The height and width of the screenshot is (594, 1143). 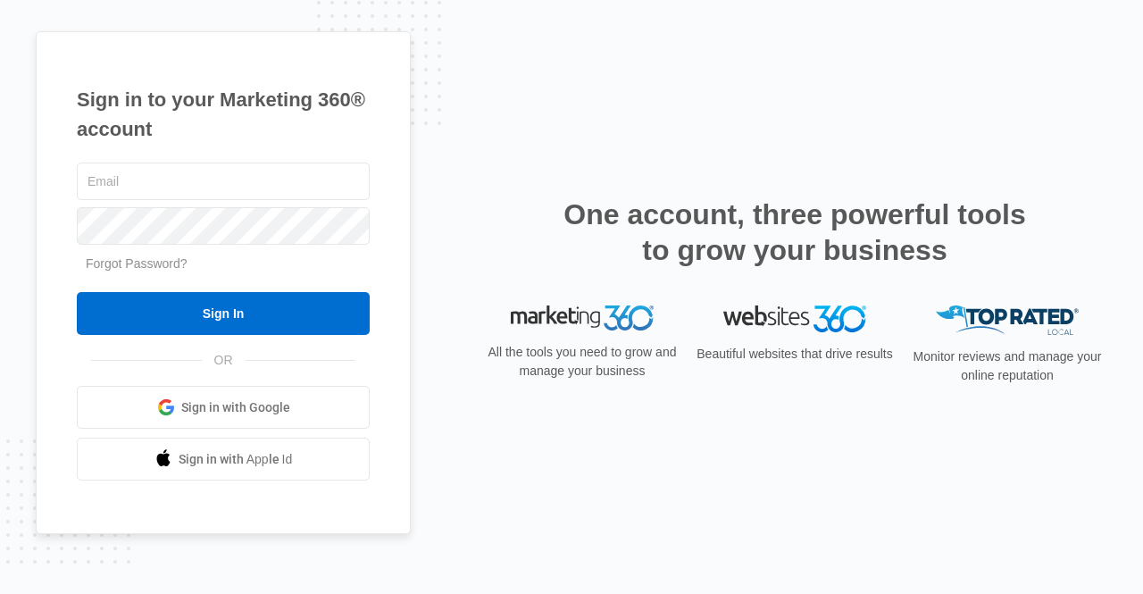 What do you see at coordinates (236, 459) in the screenshot?
I see `span: Sign in with Apple Id` at bounding box center [236, 459].